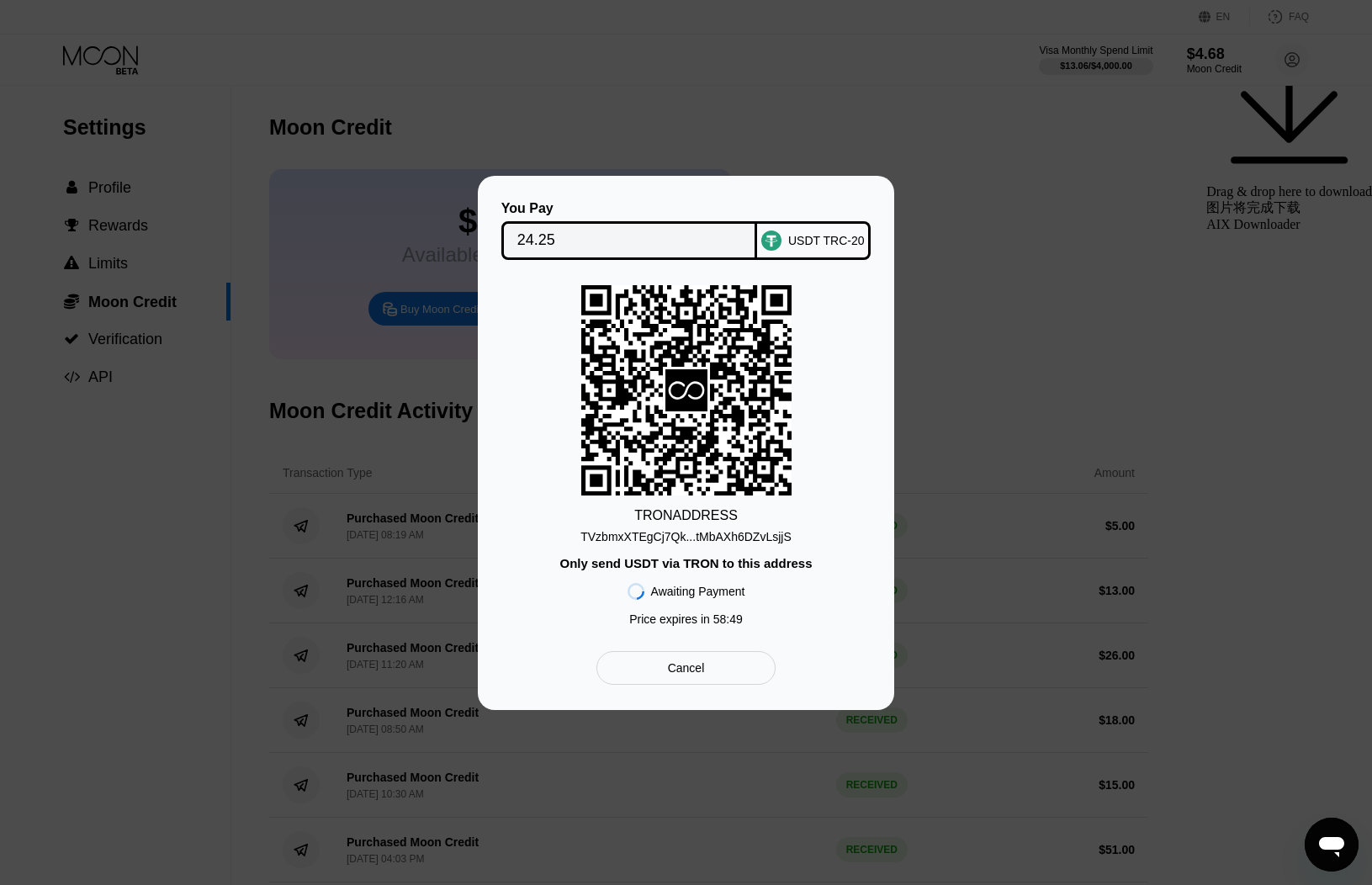 The width and height of the screenshot is (1372, 885). Describe the element at coordinates (728, 619) in the screenshot. I see `span: 58 : 49` at that location.